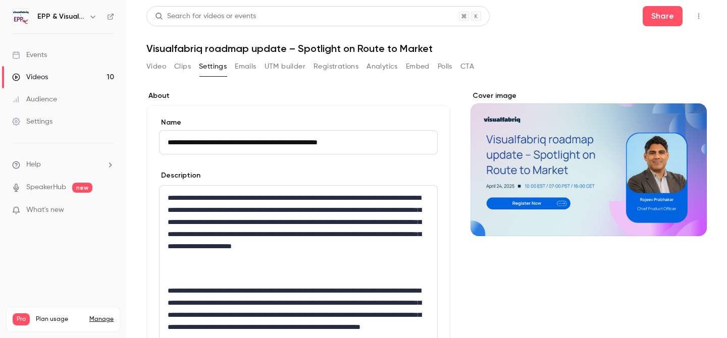 The width and height of the screenshot is (727, 338). Describe the element at coordinates (102, 320) in the screenshot. I see `a: Manage` at that location.